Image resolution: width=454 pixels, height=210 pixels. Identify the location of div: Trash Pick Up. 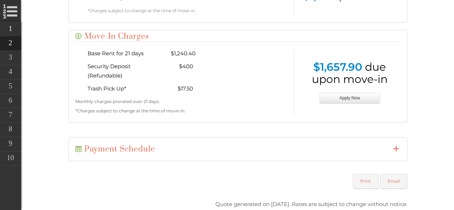
(123, 89).